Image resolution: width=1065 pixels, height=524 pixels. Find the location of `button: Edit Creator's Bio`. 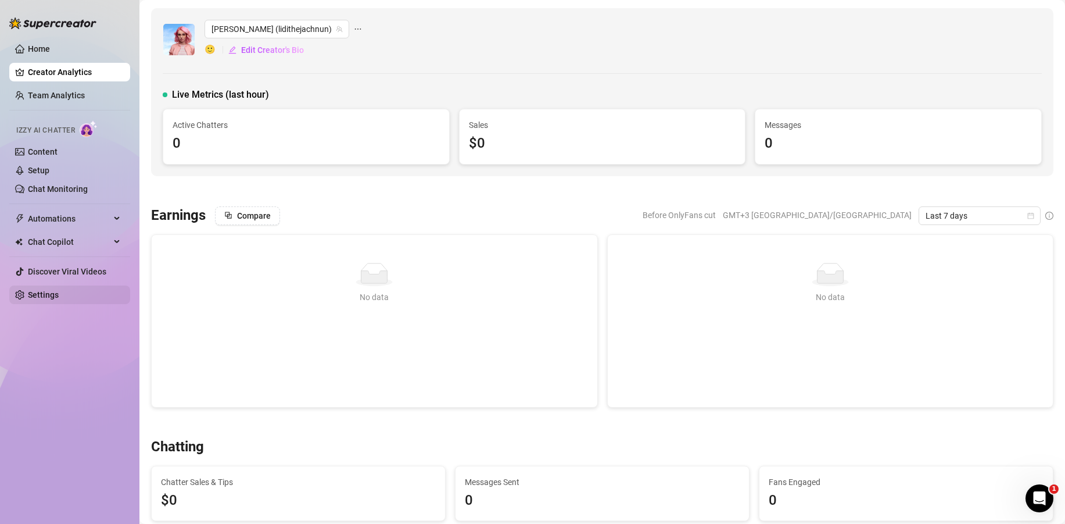

button: Edit Creator's Bio is located at coordinates (266, 50).